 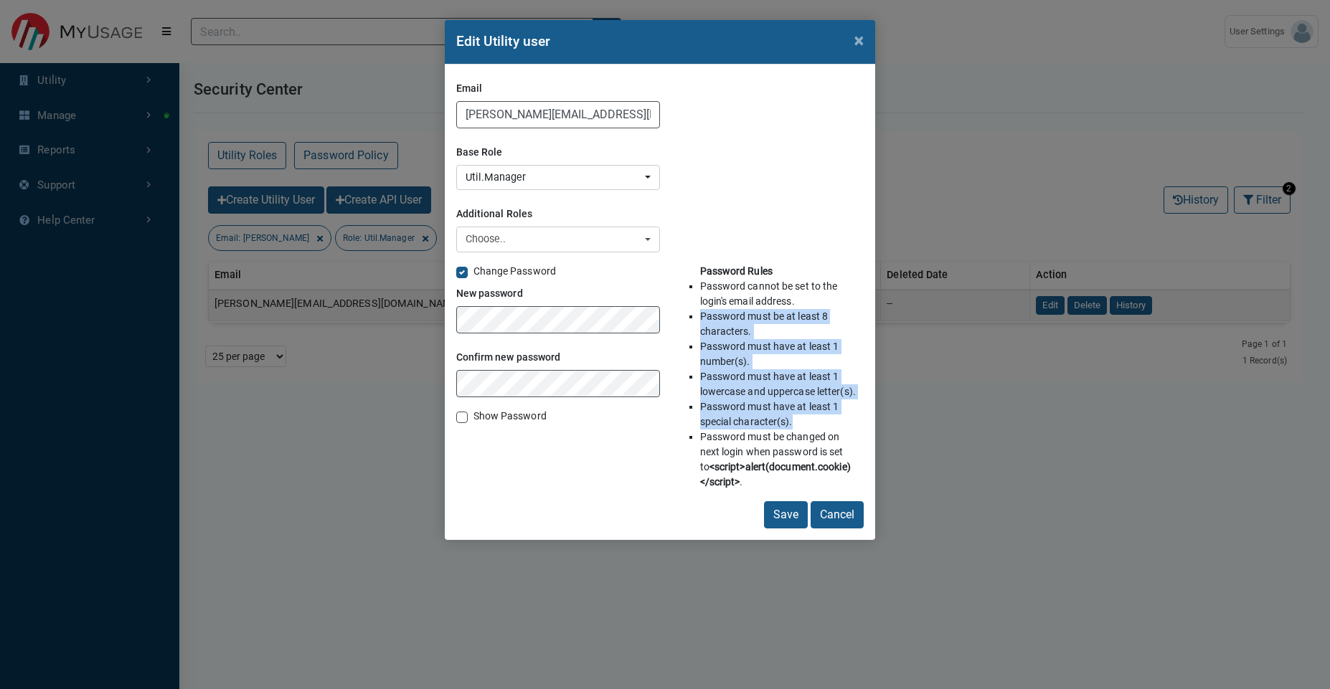 I want to click on button: Cancel, so click(x=837, y=515).